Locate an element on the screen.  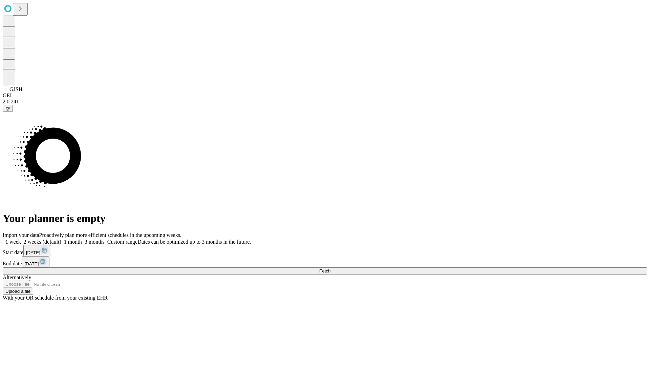
button: Upload a file is located at coordinates (18, 291).